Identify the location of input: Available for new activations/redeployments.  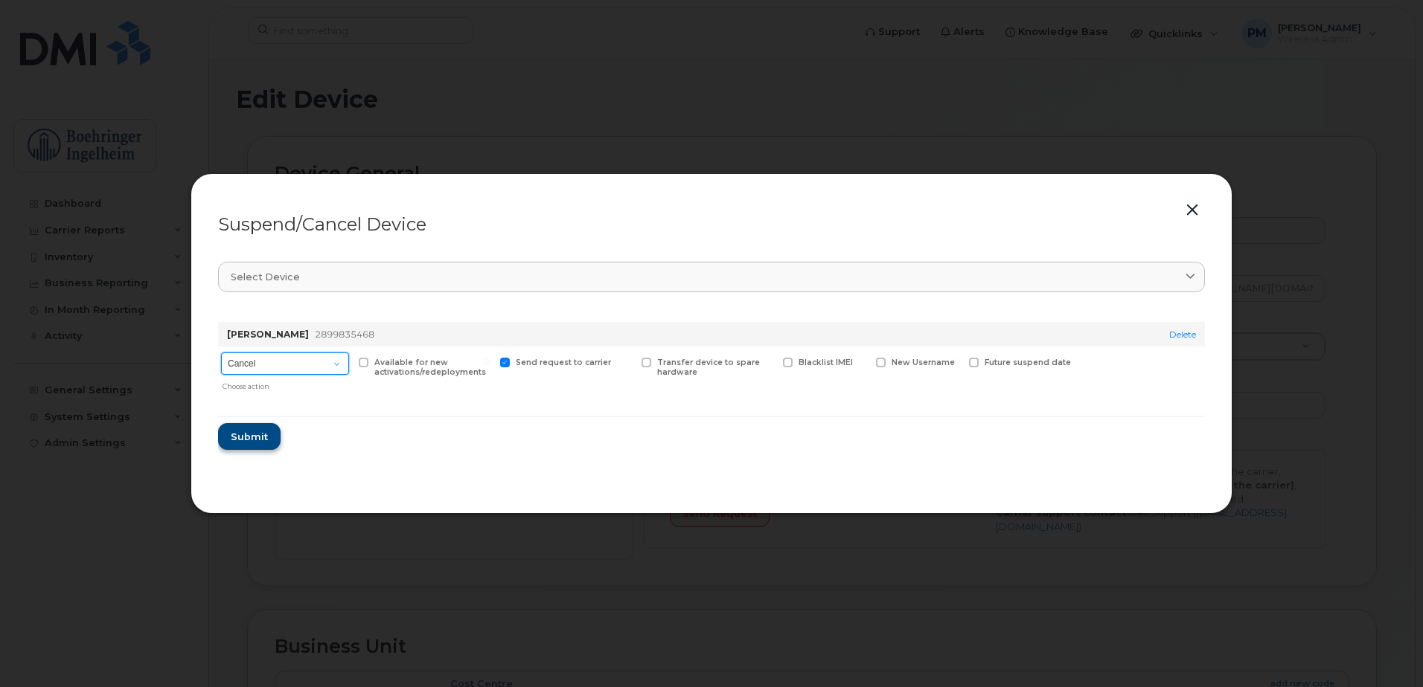
(344, 362).